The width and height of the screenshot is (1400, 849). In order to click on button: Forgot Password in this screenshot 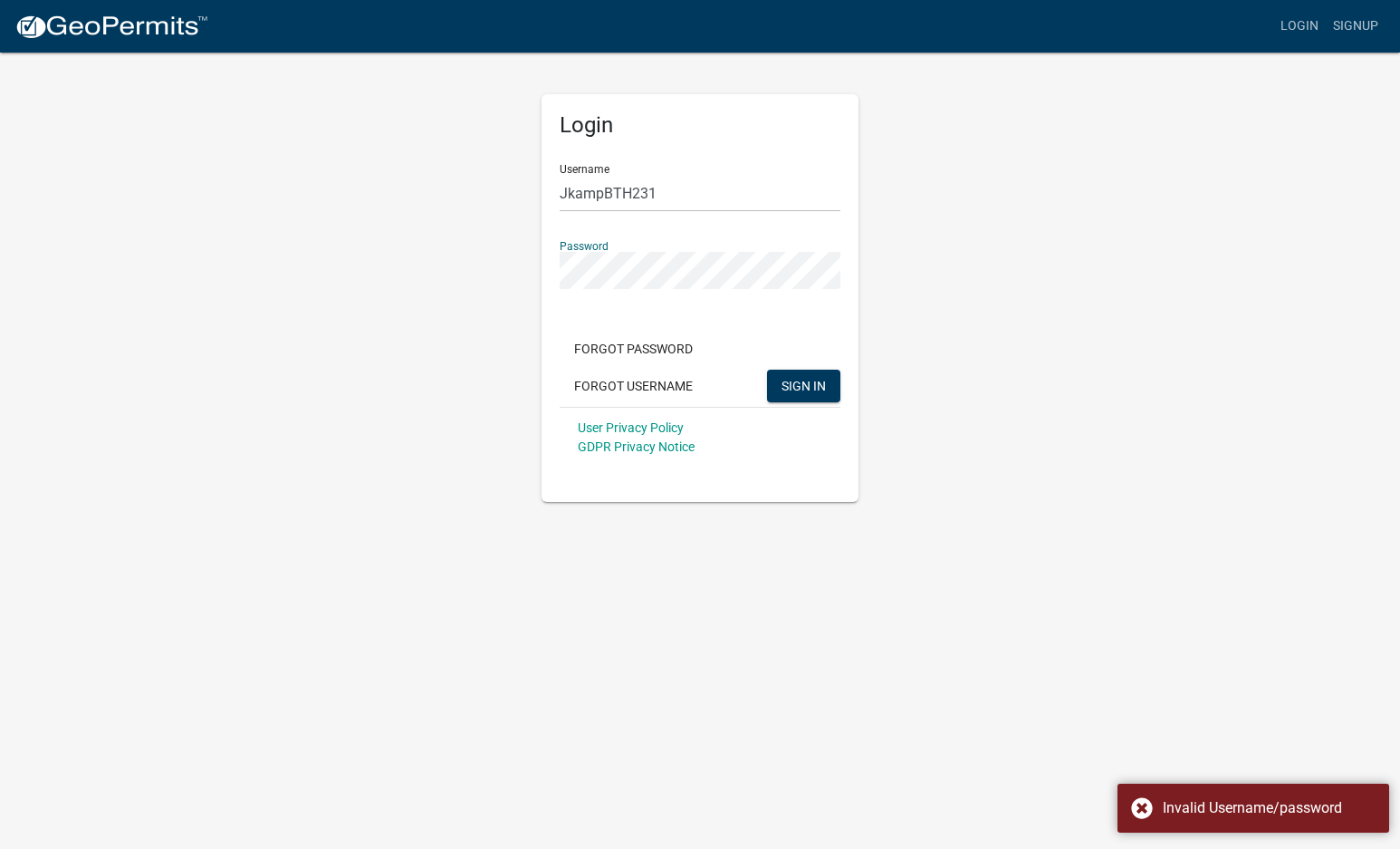, I will do `click(634, 348)`.